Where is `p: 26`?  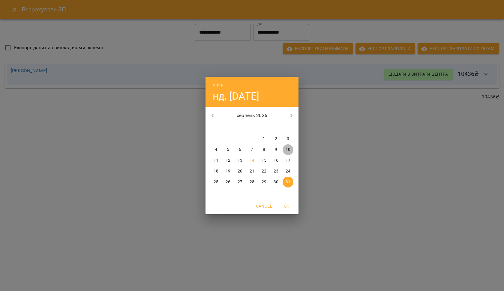 p: 26 is located at coordinates (228, 182).